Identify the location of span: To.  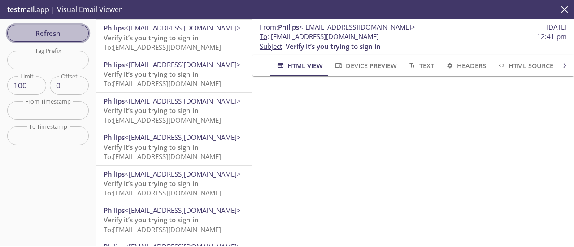
(263, 36).